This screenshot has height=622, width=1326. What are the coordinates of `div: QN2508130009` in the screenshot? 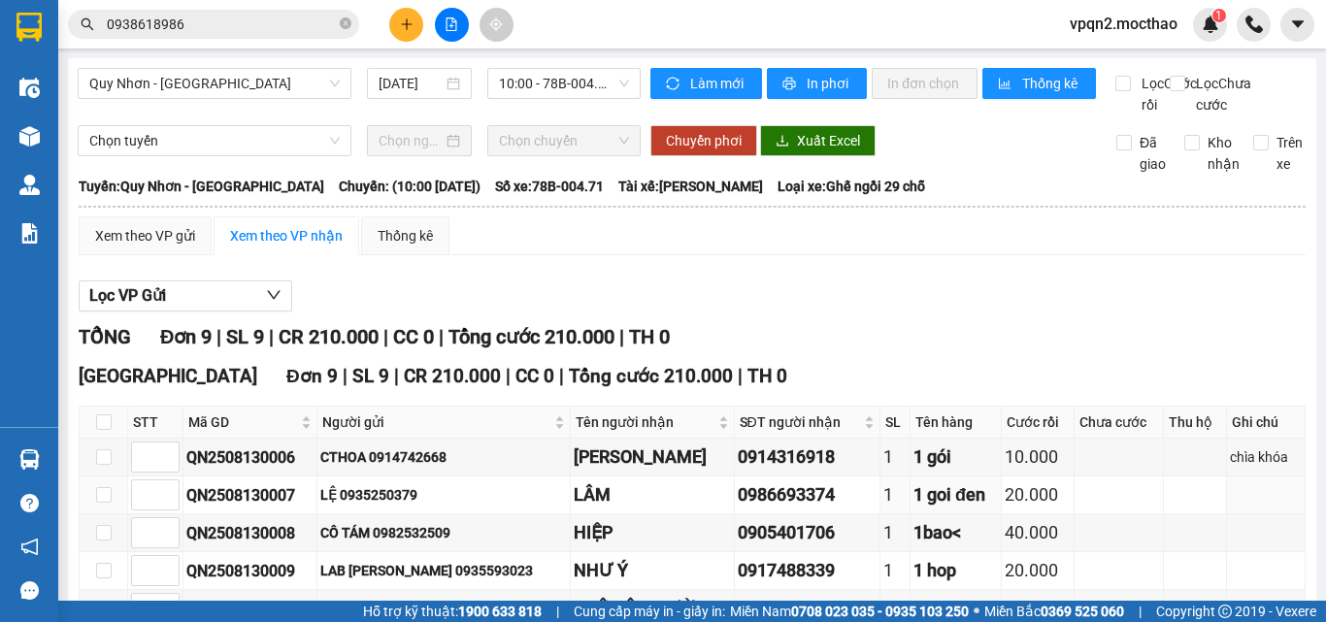 It's located at (249, 571).